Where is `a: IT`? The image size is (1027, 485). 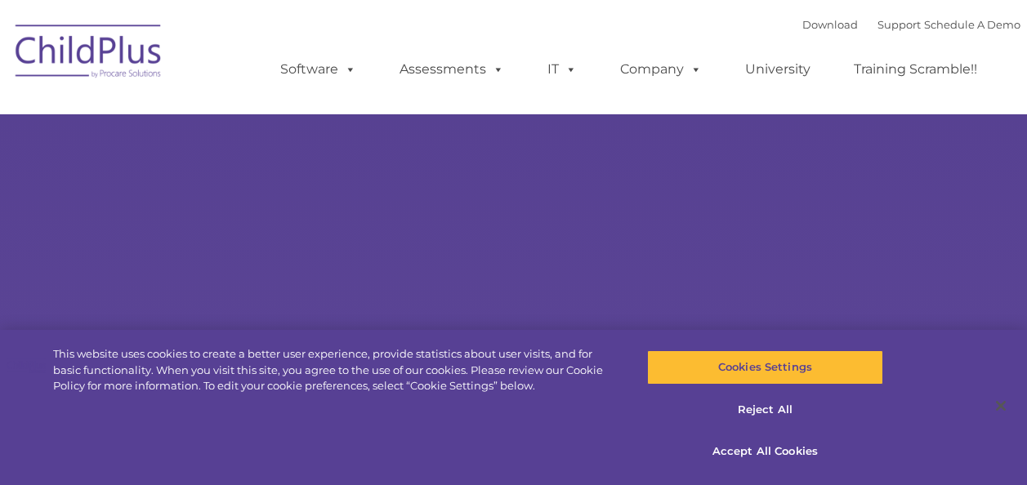 a: IT is located at coordinates (562, 69).